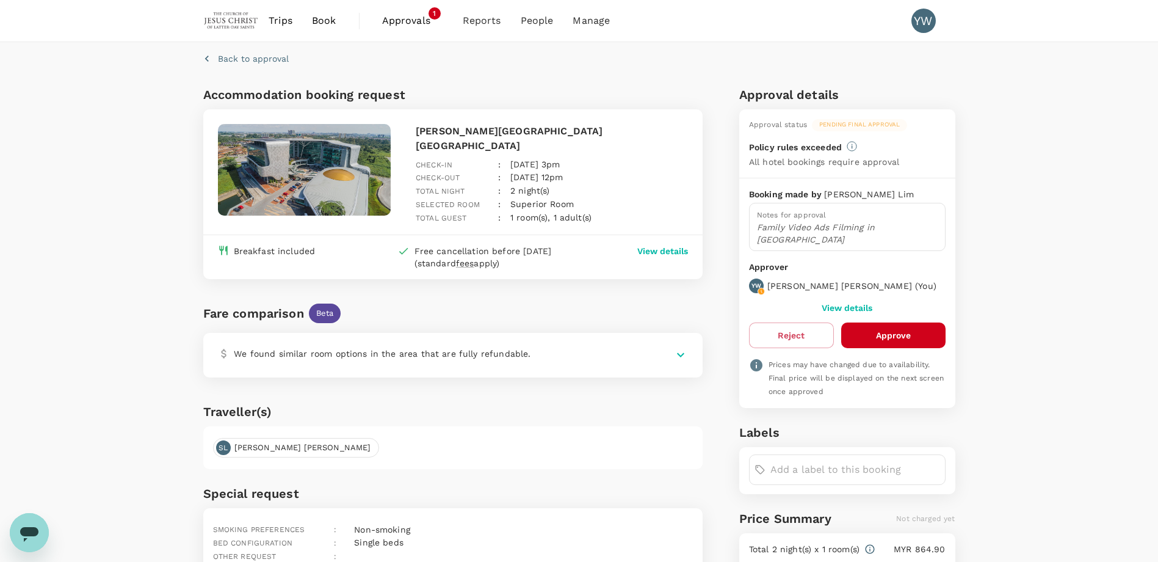  Describe the element at coordinates (893, 335) in the screenshot. I see `button: Approve` at that location.